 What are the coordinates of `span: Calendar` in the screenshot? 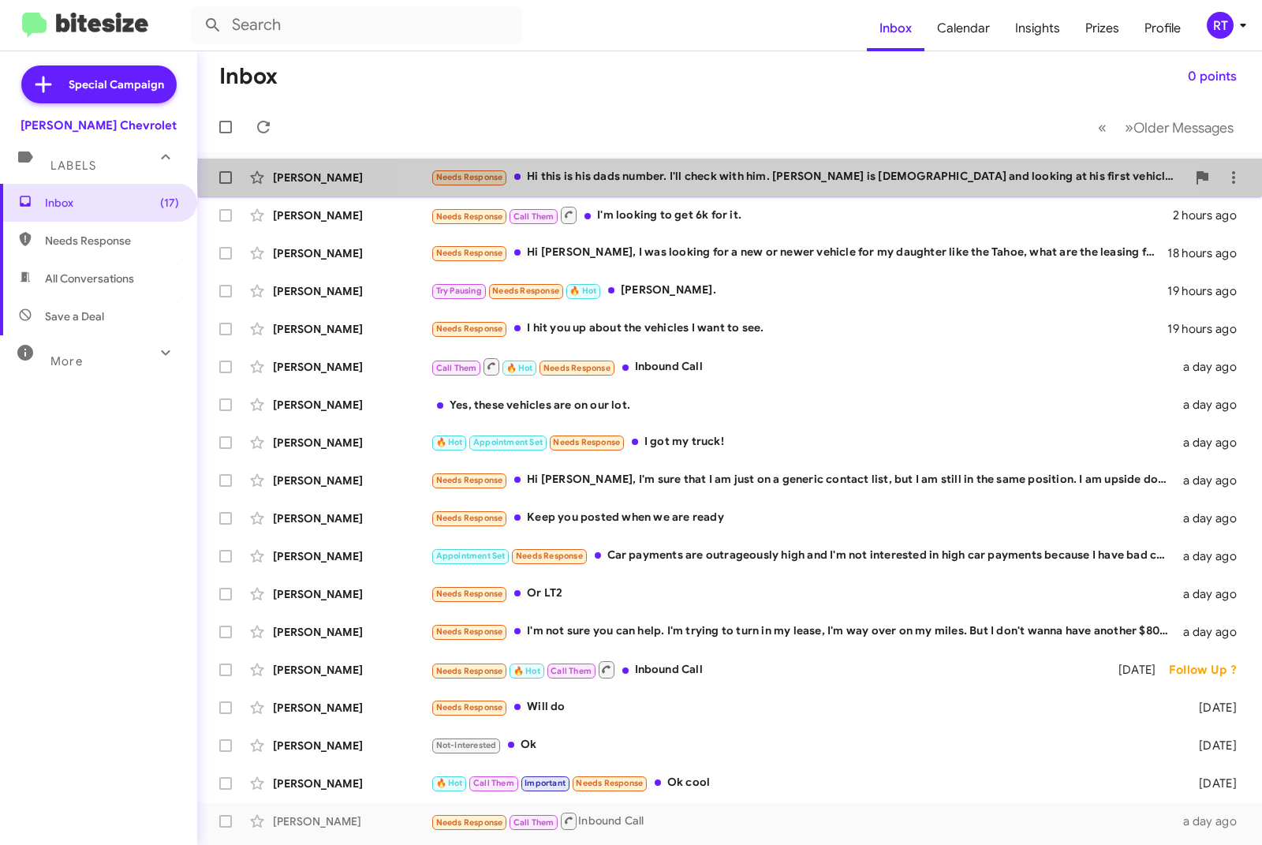 It's located at (963, 28).